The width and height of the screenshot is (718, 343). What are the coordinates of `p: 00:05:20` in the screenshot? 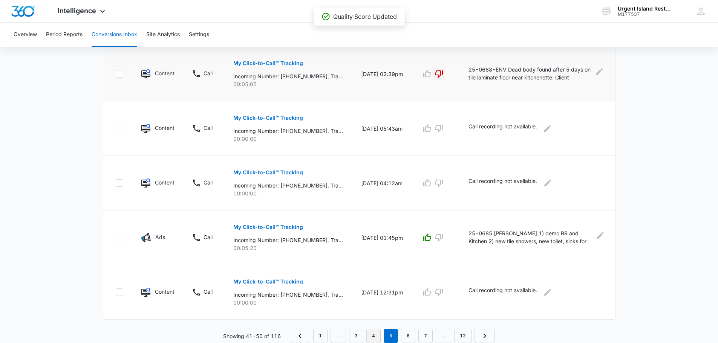 It's located at (288, 248).